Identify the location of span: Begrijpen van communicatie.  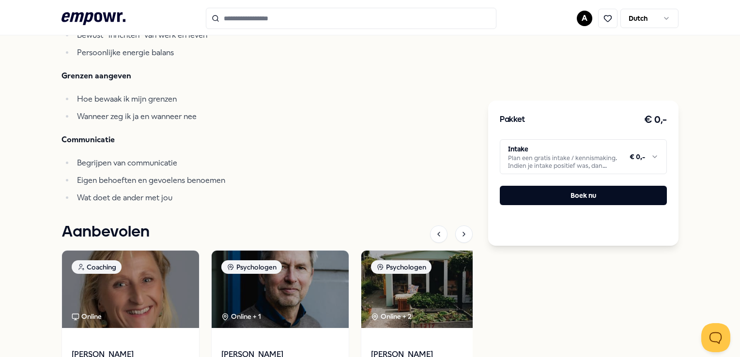
(127, 163).